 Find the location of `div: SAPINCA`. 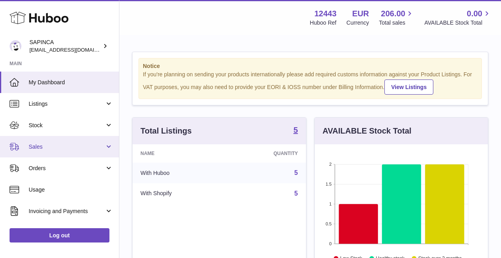

div: SAPINCA is located at coordinates (65, 46).